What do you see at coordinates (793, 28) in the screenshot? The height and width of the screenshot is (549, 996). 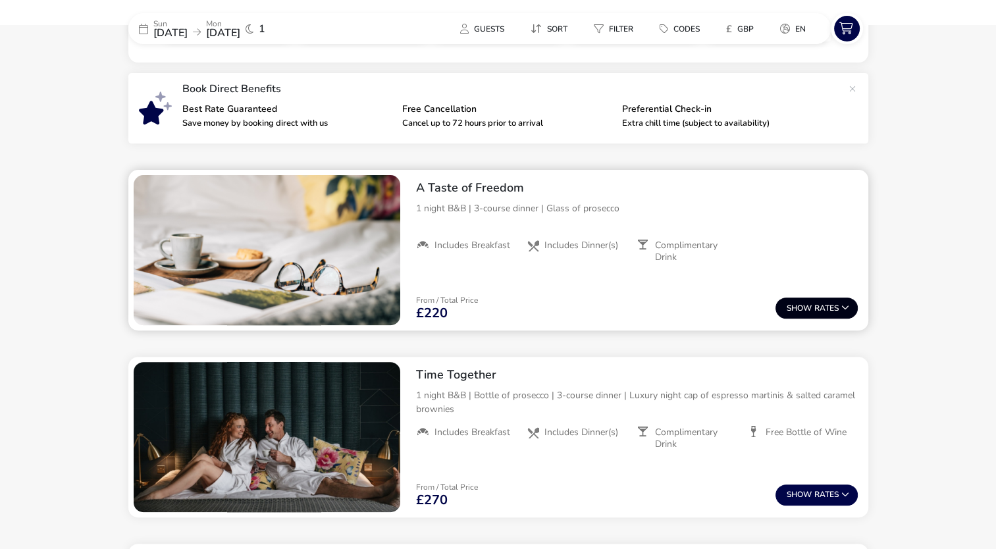 I see `button: en` at bounding box center [793, 28].